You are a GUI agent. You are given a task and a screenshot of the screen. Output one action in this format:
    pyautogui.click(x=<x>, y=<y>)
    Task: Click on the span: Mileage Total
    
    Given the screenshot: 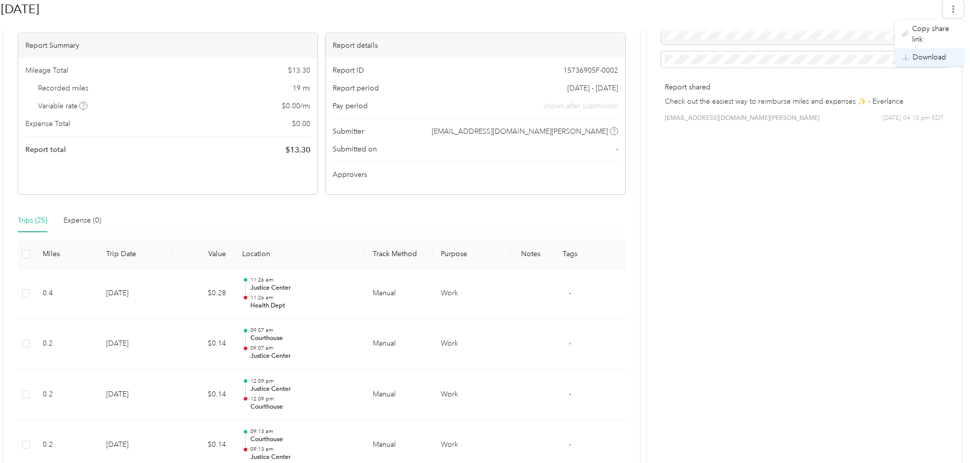 What is the action you would take?
    pyautogui.click(x=47, y=70)
    